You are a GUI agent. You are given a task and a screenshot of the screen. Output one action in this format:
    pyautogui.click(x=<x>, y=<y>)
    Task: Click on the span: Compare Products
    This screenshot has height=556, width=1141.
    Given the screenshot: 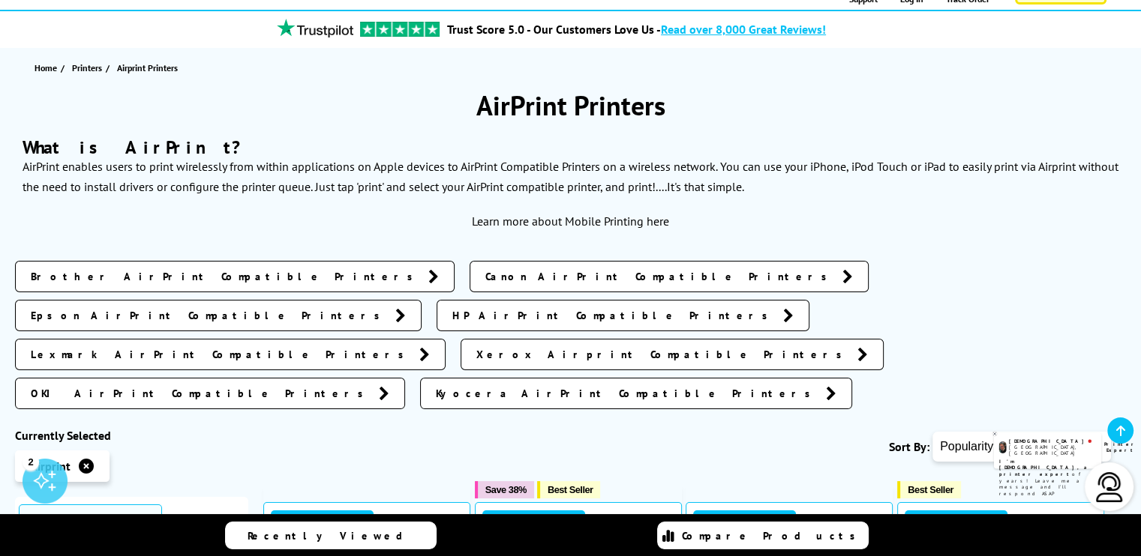 What is the action you would take?
    pyautogui.click(x=772, y=536)
    